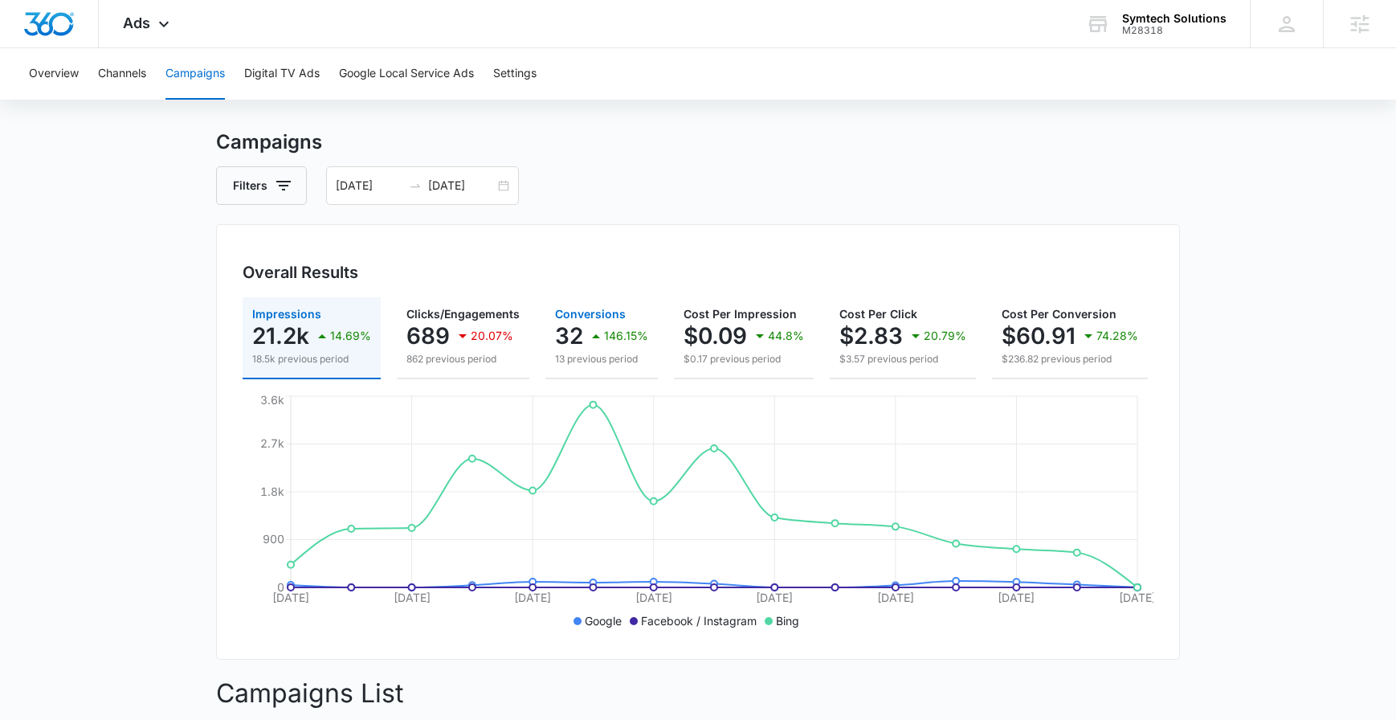  What do you see at coordinates (715, 336) in the screenshot?
I see `p: $0.09` at bounding box center [715, 336].